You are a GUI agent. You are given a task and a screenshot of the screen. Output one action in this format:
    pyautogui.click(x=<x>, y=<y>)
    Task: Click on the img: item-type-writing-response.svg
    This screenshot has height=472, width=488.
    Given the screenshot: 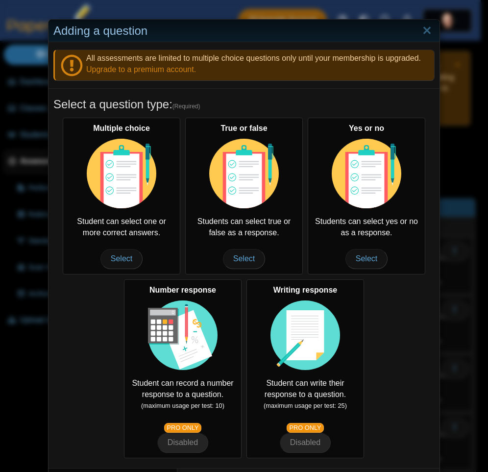 What is the action you would take?
    pyautogui.click(x=305, y=335)
    